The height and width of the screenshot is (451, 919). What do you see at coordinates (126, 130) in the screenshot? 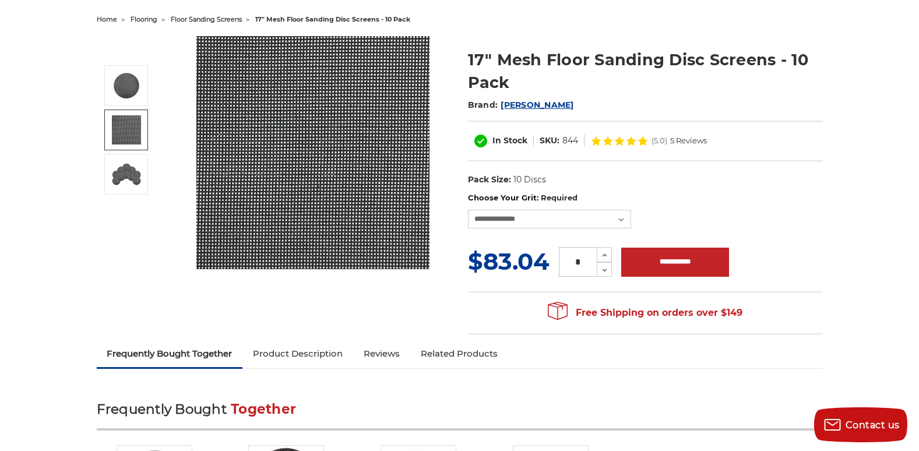
I see `img: 17" Sandscreen Mesh Disc` at bounding box center [126, 130].